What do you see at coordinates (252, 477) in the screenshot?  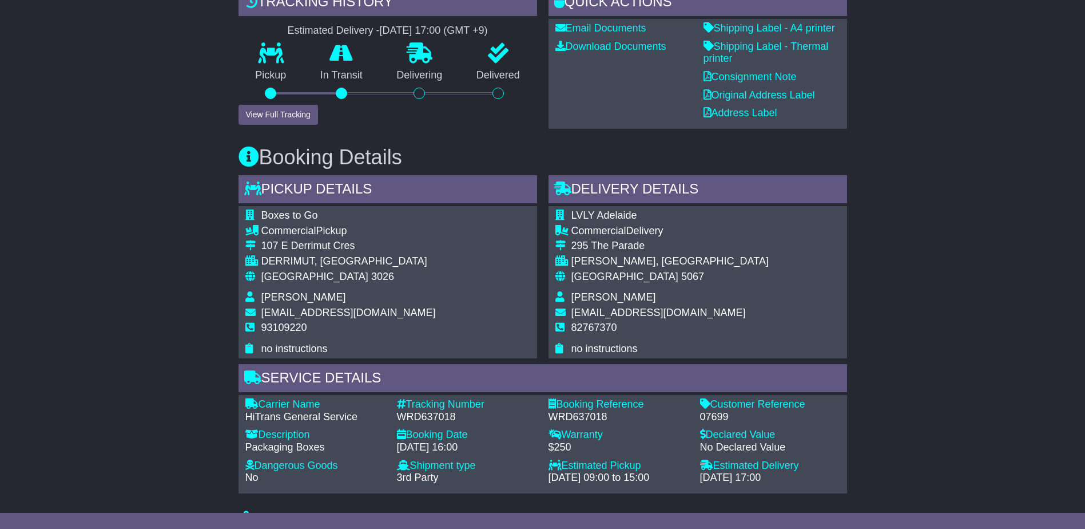 I see `span: No` at bounding box center [252, 477].